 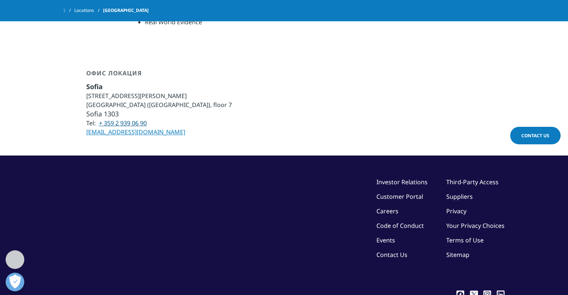 What do you see at coordinates (88, 10) in the screenshot?
I see `a: Locations` at bounding box center [88, 10].